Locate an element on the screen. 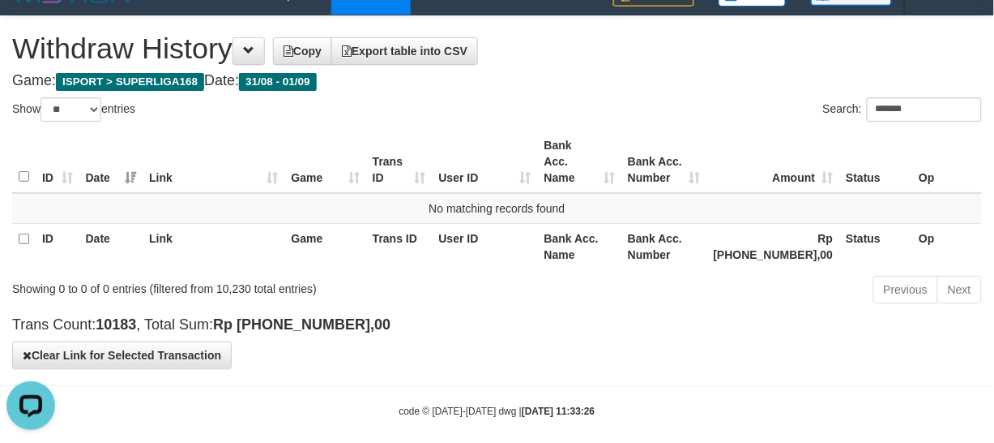  th: Trans ID is located at coordinates (400, 246).